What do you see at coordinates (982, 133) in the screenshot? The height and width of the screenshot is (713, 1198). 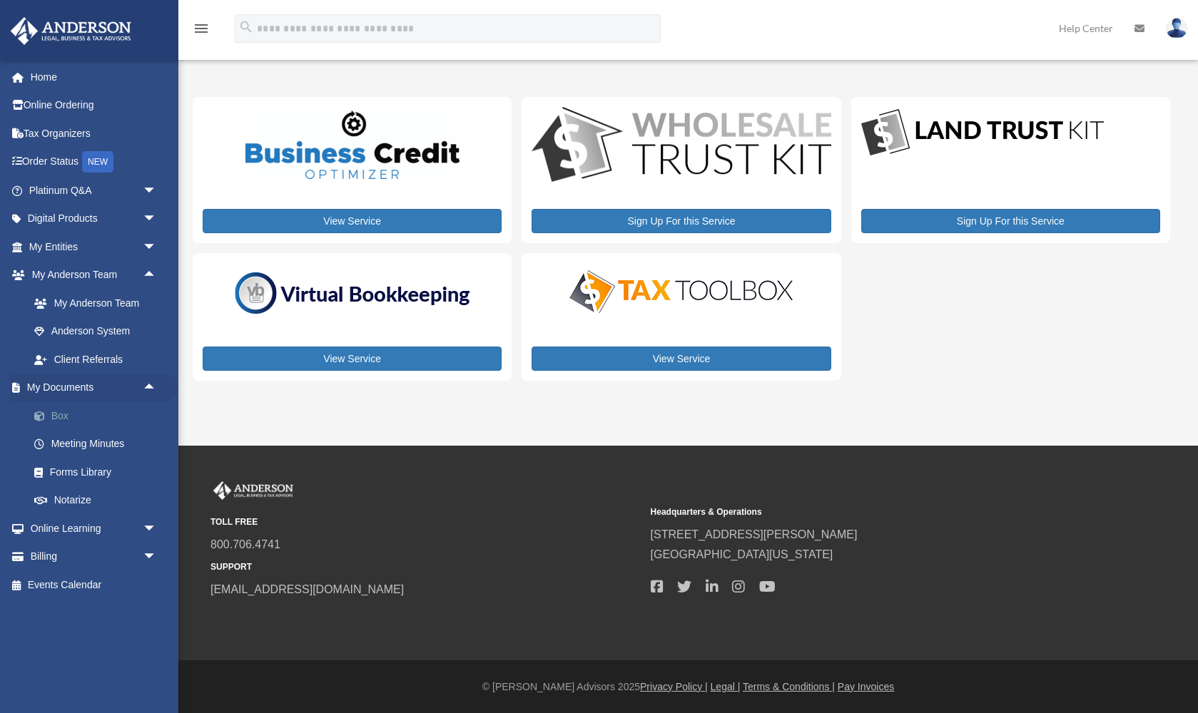 I see `img: LandTrust_lgo-1.jpg` at bounding box center [982, 133].